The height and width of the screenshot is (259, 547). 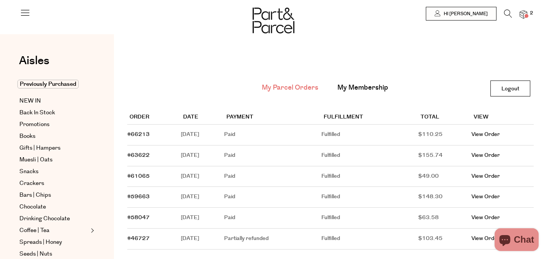 What do you see at coordinates (138, 218) in the screenshot?
I see `a: #58047` at bounding box center [138, 218].